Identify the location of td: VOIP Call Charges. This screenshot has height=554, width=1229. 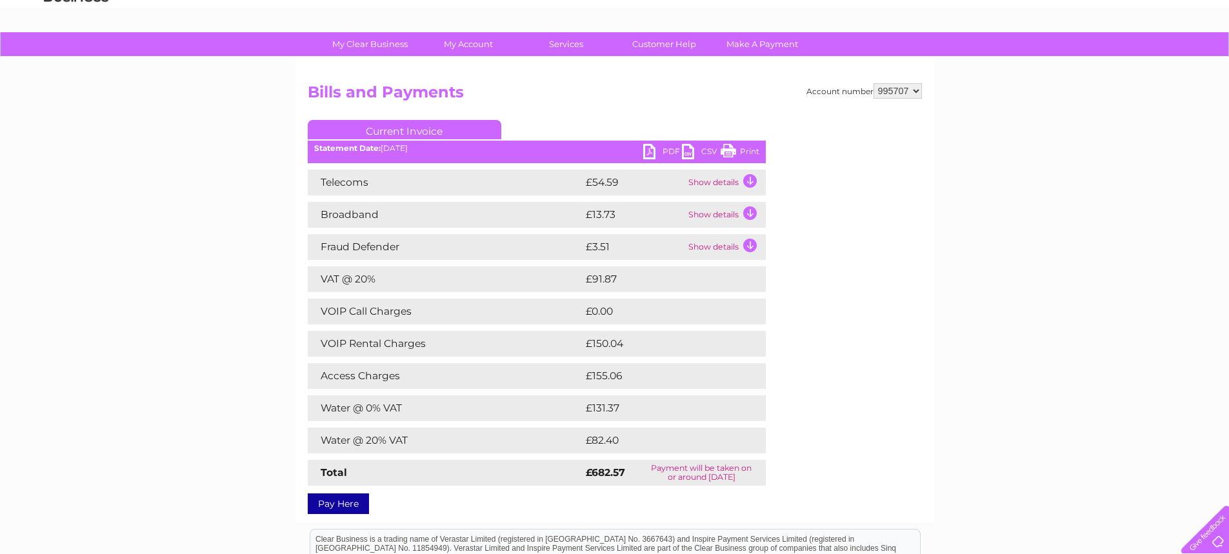
(445, 312).